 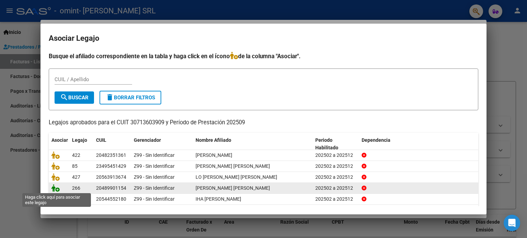 I want to click on span: 422, so click(x=76, y=155).